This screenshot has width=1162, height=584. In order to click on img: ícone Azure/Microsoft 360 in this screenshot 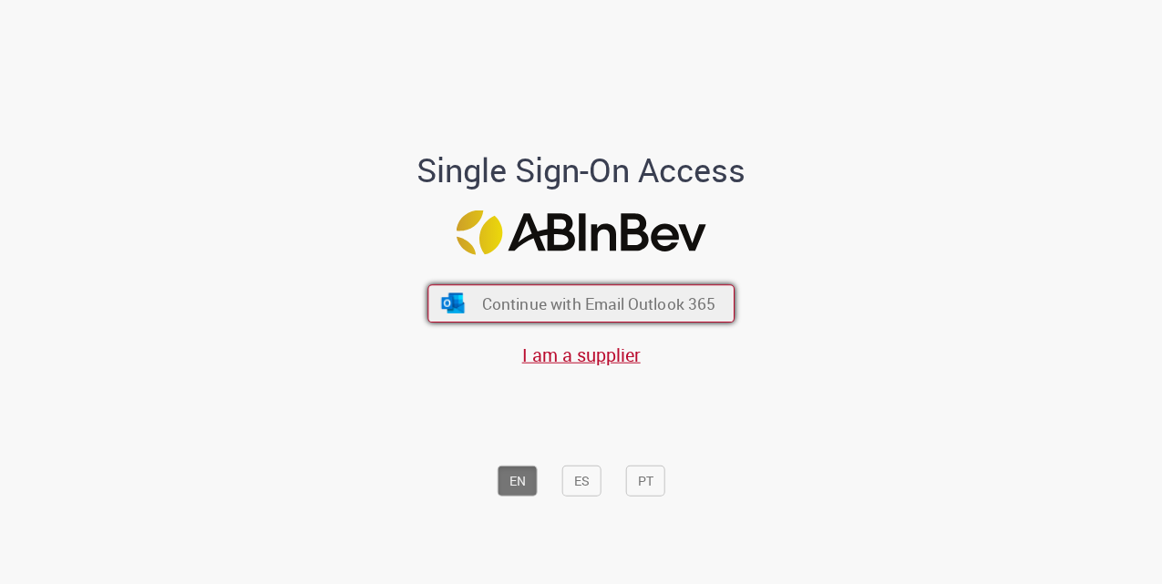, I will do `click(452, 304)`.